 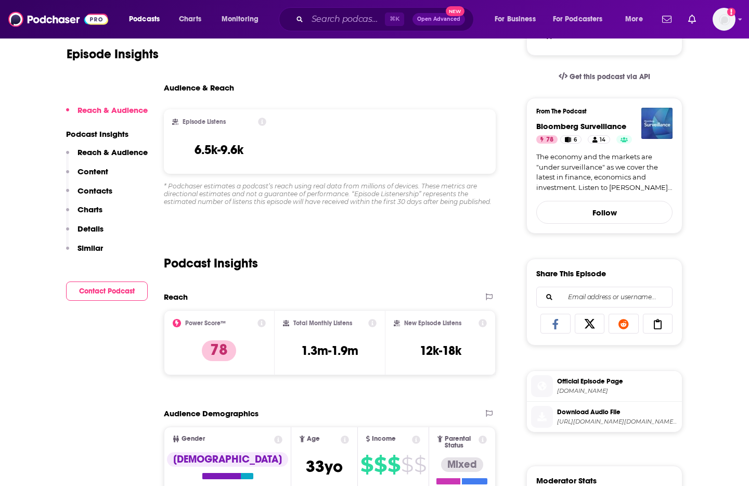 I want to click on span: For Podcasters, so click(x=578, y=19).